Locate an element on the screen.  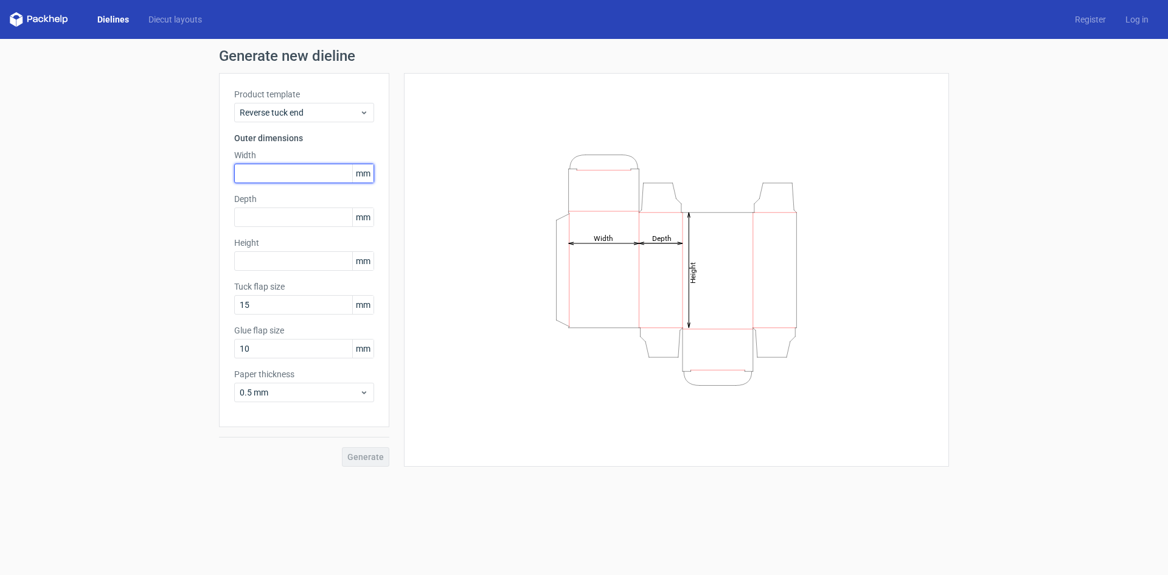
h1: Generate new dieline is located at coordinates (584, 56).